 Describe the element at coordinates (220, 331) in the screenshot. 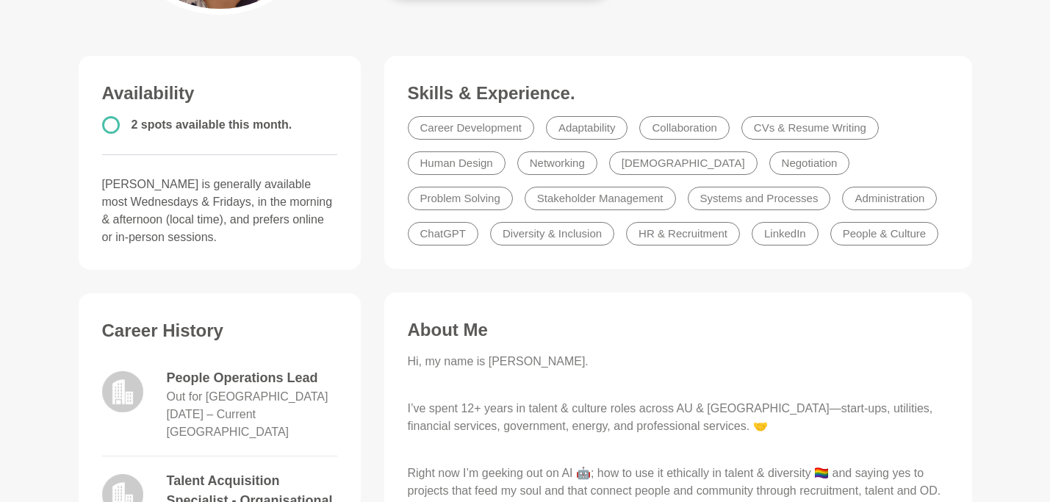

I see `h3: Career History` at that location.